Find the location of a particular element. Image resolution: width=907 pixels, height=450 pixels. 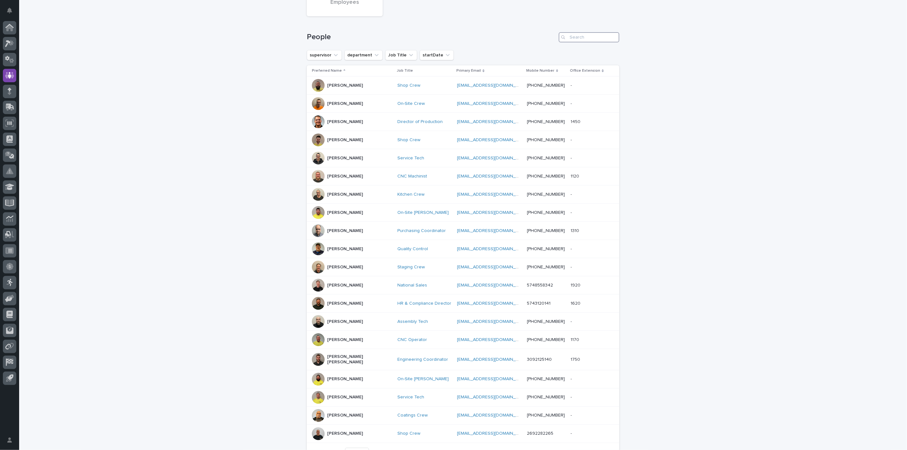

div: Notifications is located at coordinates (12, 13).